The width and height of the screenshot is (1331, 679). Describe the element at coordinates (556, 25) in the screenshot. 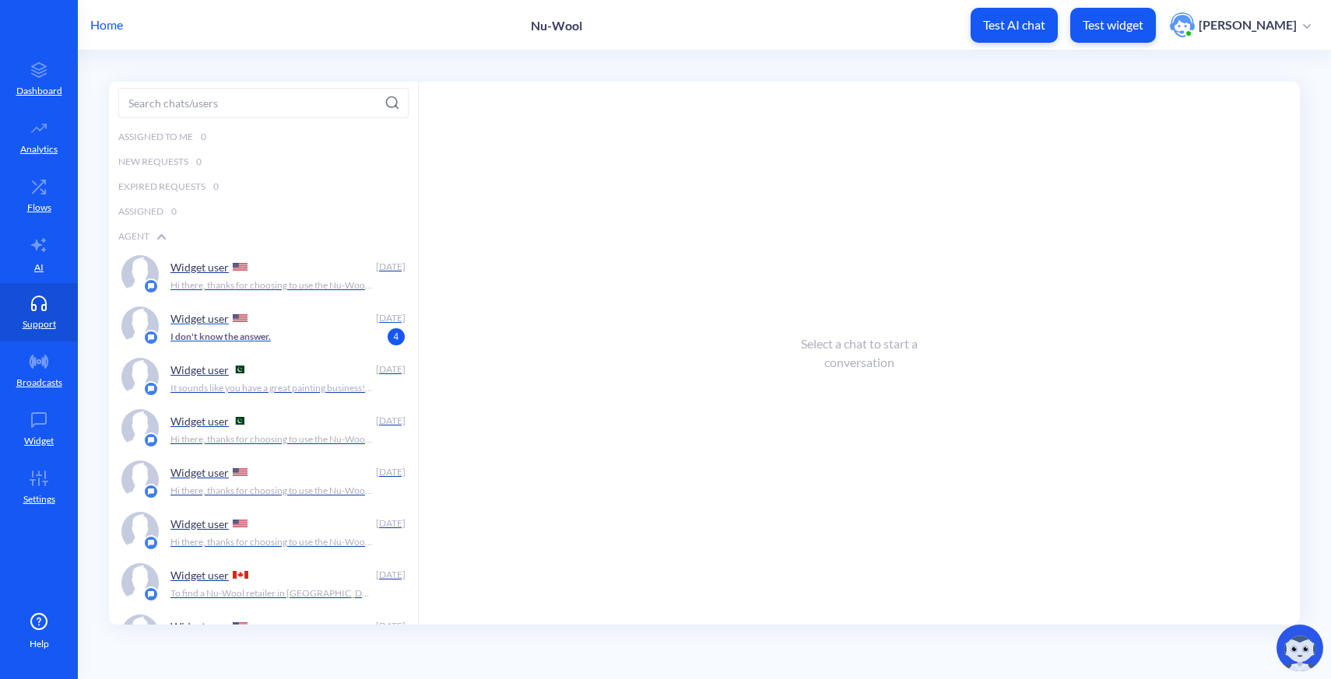

I see `p: Nu-Wool` at that location.